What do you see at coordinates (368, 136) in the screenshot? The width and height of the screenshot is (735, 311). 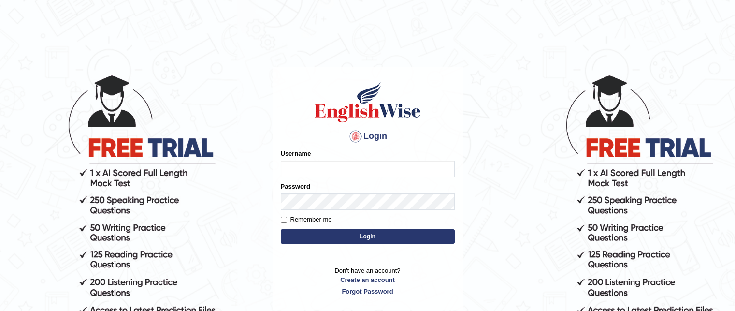 I see `h4: Login` at bounding box center [368, 136].